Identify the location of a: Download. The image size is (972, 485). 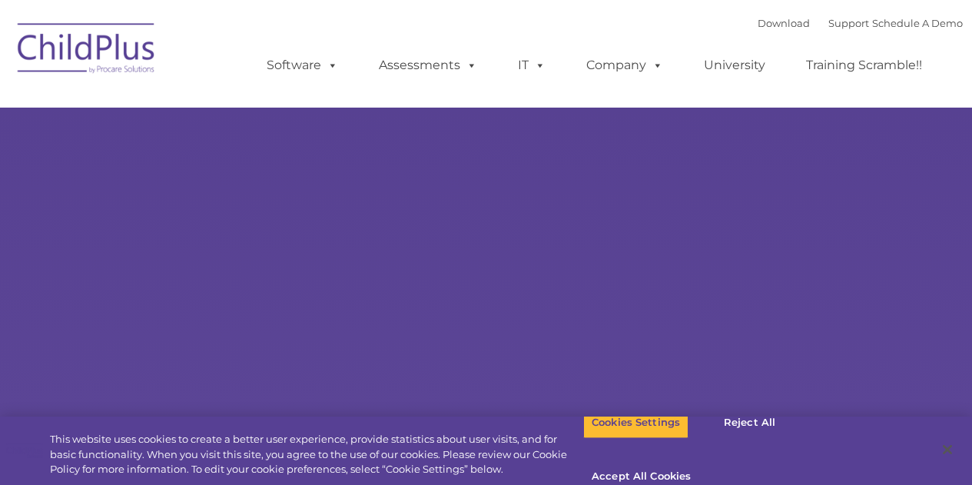
(783, 23).